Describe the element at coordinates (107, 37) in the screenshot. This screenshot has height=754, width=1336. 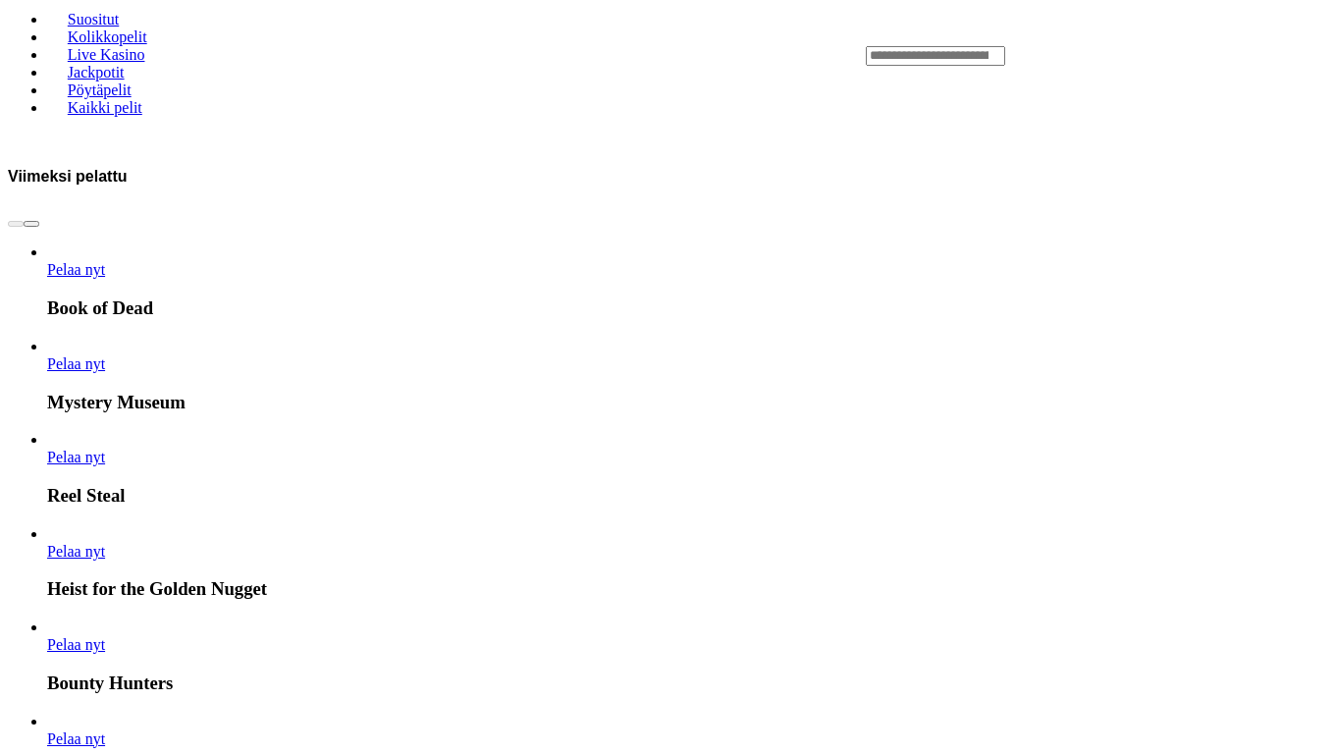
I see `a: Kolikkopelit` at that location.